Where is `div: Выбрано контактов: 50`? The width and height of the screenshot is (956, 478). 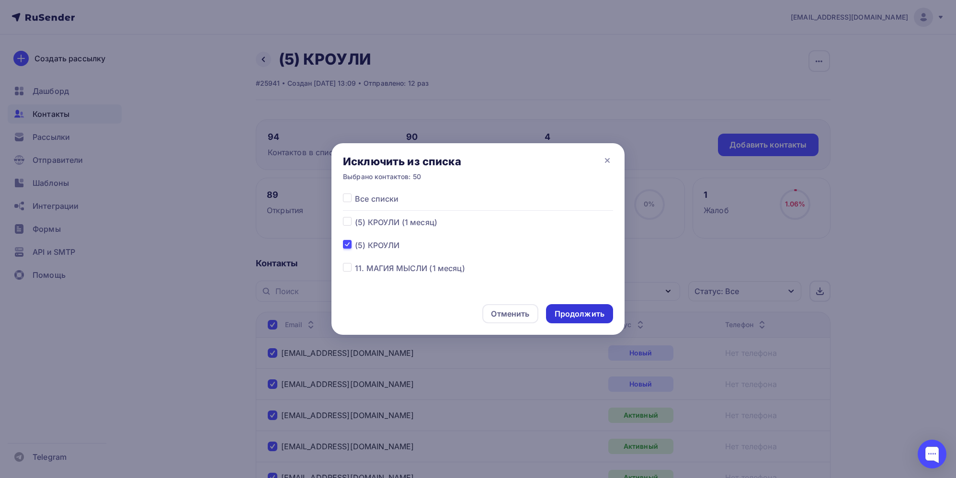
div: Выбрано контактов: 50 is located at coordinates (402, 177).